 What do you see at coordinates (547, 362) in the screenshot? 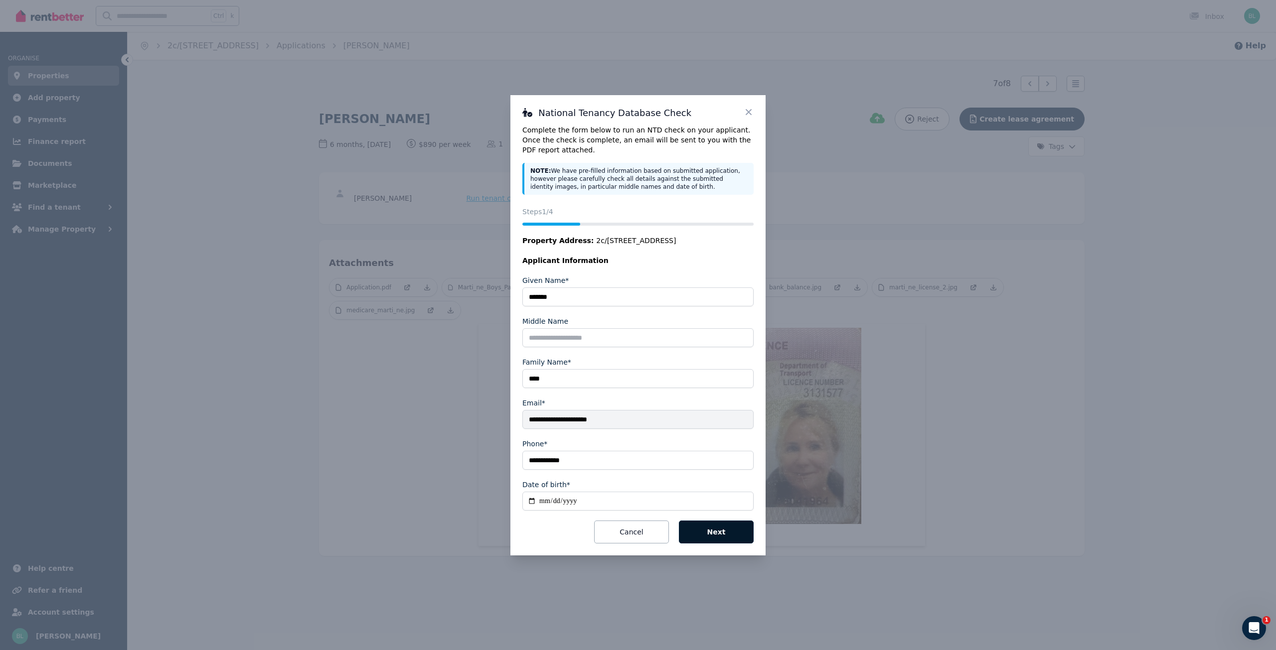
I see `label: Family Name*` at bounding box center [547, 362].